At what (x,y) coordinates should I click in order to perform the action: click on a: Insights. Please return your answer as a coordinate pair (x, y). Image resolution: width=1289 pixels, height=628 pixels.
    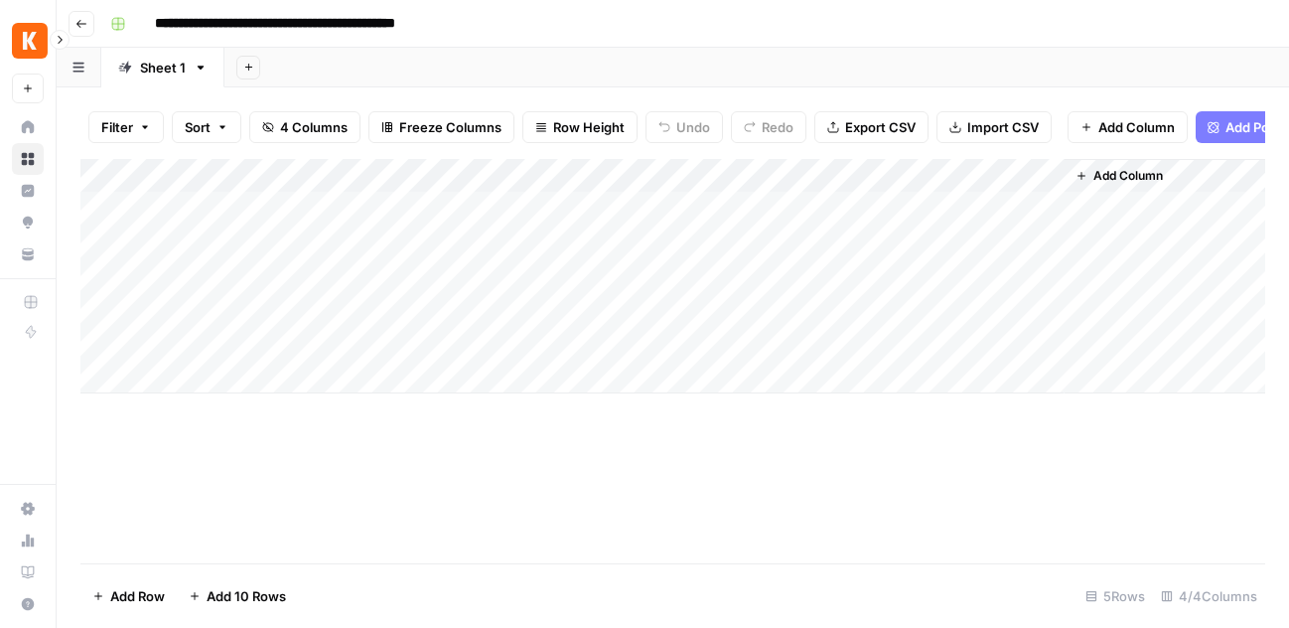
    Looking at the image, I should click on (28, 191).